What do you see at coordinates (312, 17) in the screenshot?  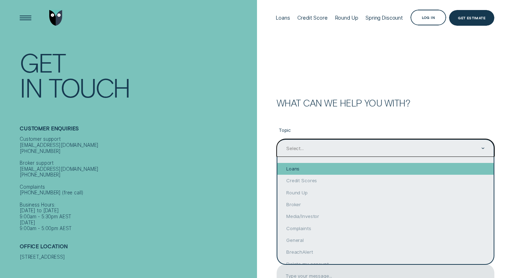 I see `div: Credit Score` at bounding box center [312, 17].